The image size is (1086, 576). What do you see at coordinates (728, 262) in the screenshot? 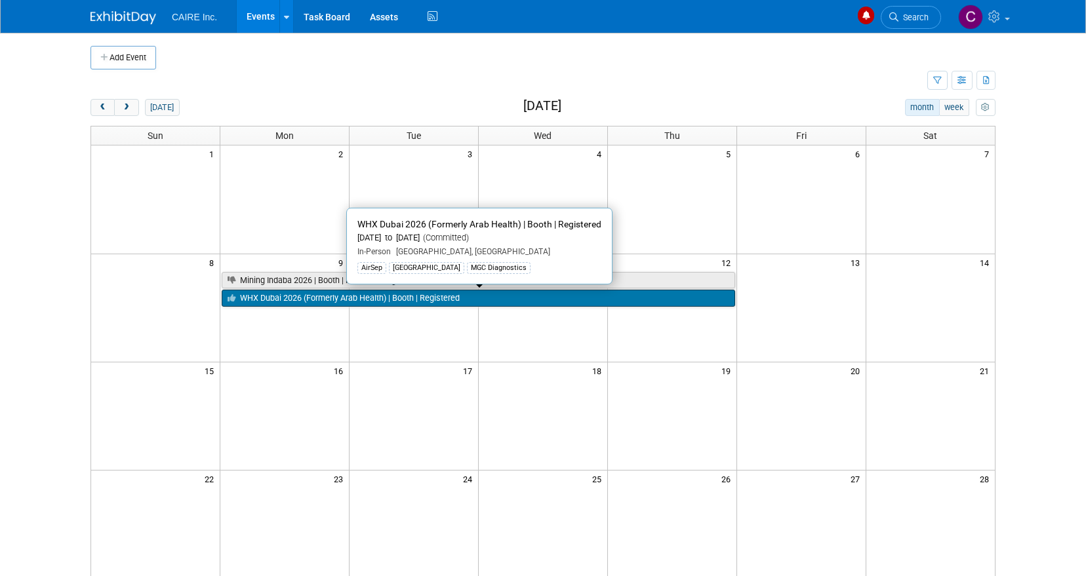
I see `span: 12` at bounding box center [728, 262].